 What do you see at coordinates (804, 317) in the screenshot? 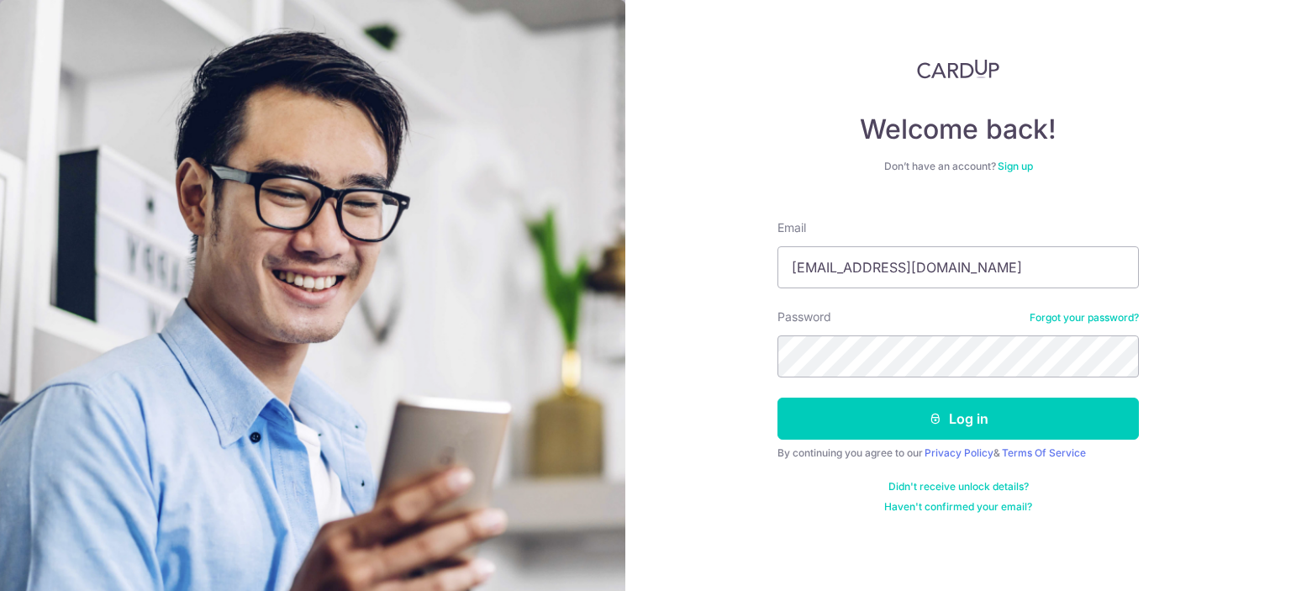
I see `label: Password` at bounding box center [804, 317].